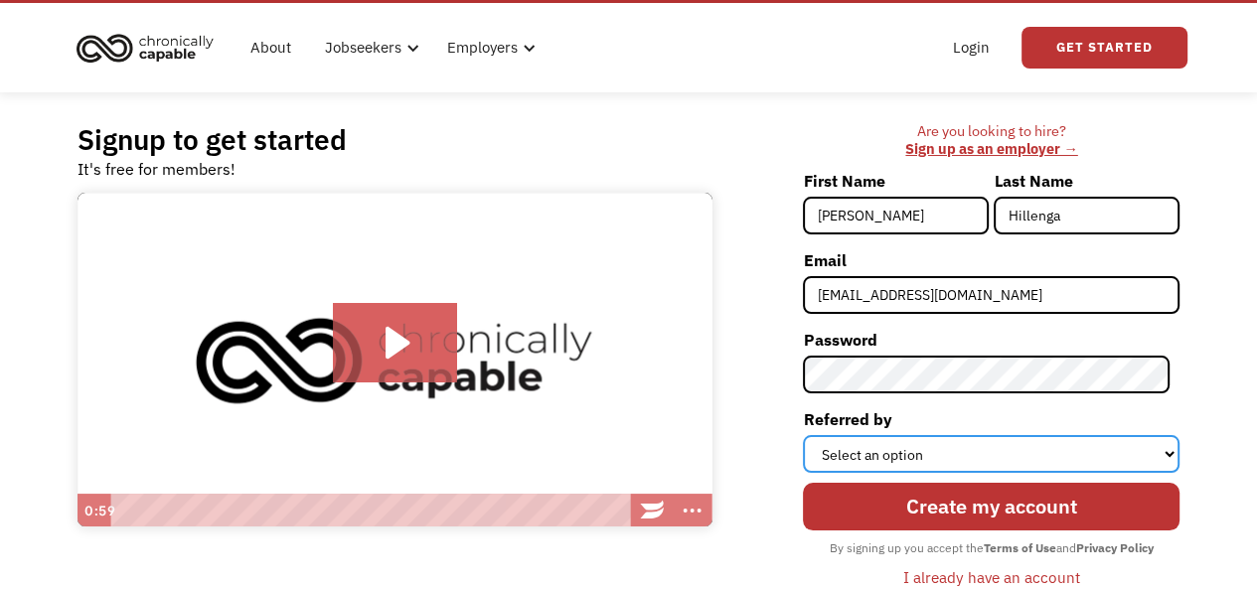 The image size is (1257, 589). I want to click on img: Chronically Capable logo, so click(145, 48).